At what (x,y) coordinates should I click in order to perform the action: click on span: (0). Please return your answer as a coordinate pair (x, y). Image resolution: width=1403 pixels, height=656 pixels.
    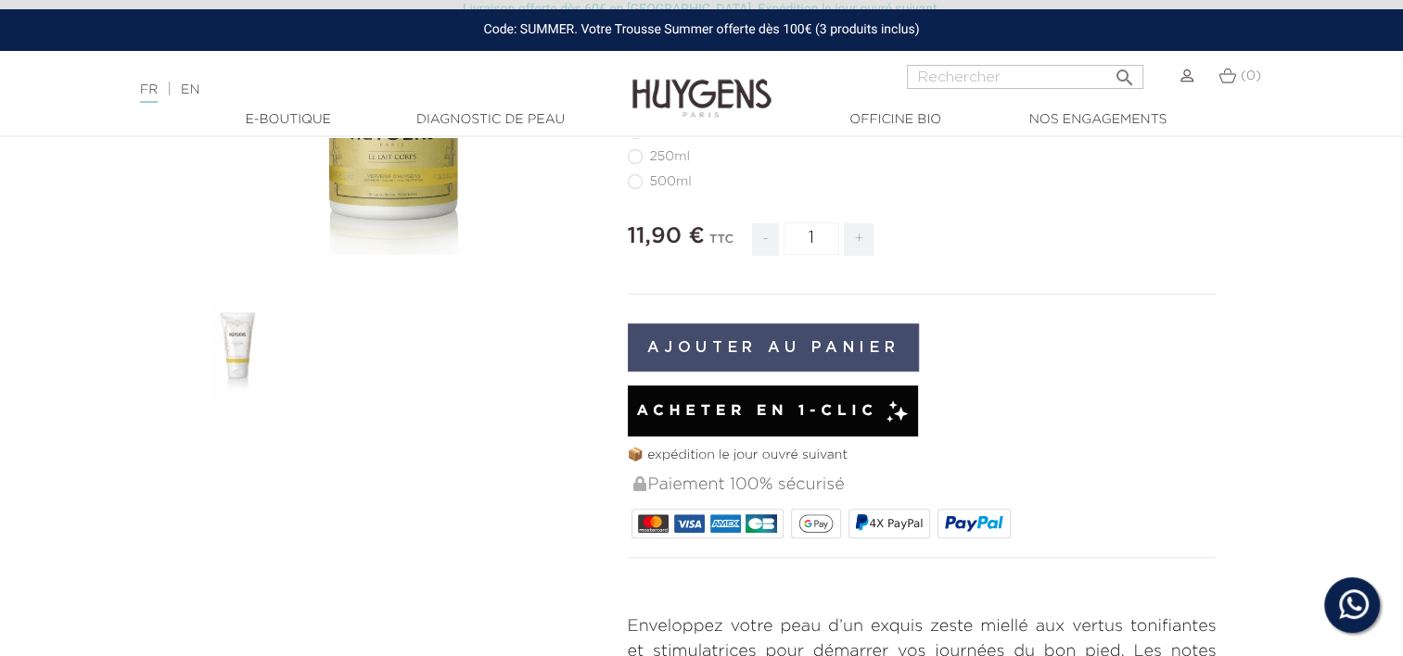
    Looking at the image, I should click on (1251, 76).